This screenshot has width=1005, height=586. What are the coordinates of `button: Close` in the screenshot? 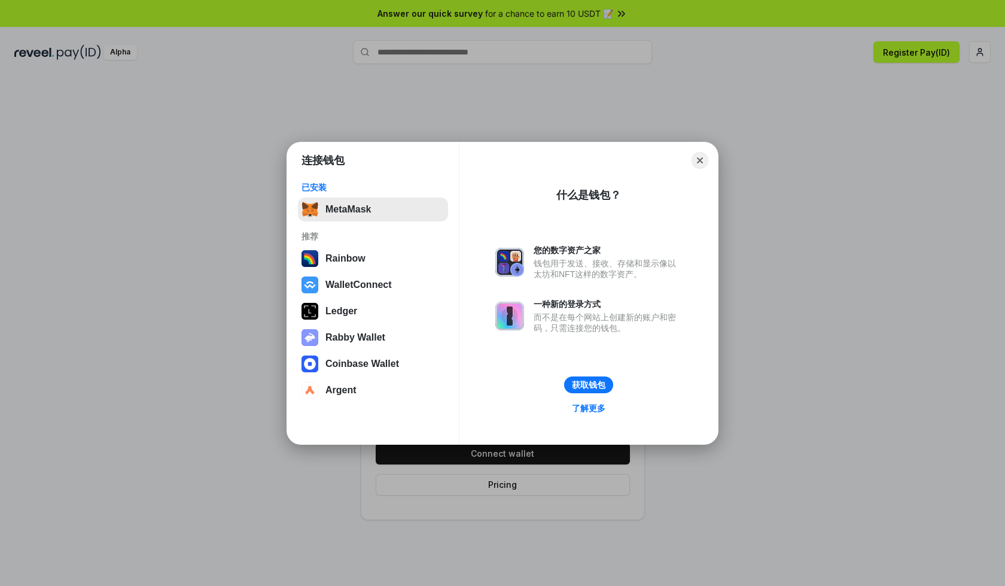 It's located at (700, 160).